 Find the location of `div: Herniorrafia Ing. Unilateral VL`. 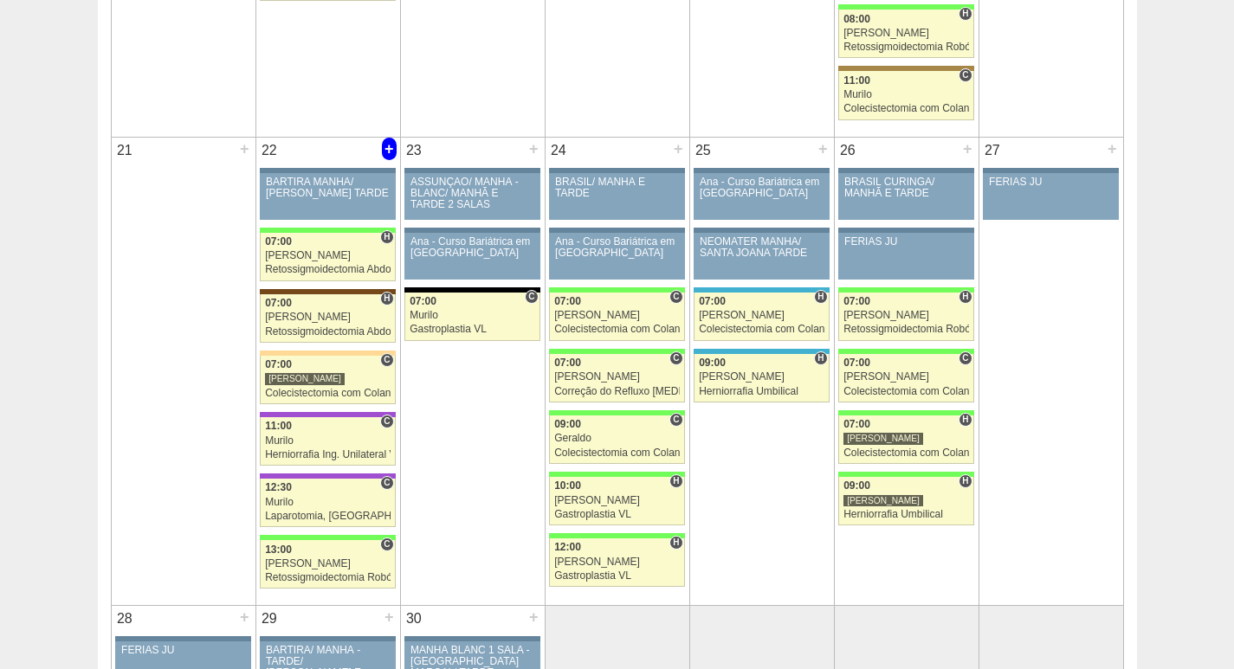

div: Herniorrafia Ing. Unilateral VL is located at coordinates (327, 455).